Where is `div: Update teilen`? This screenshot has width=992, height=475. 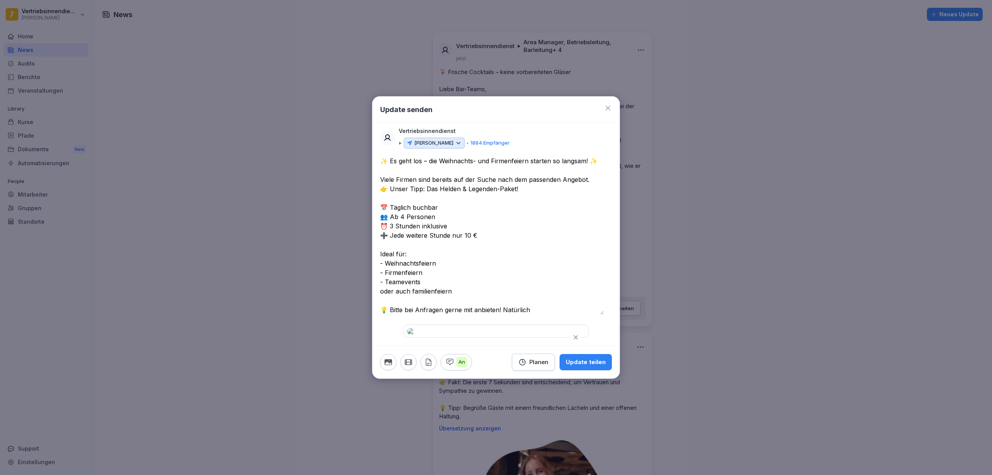 div: Update teilen is located at coordinates (585, 362).